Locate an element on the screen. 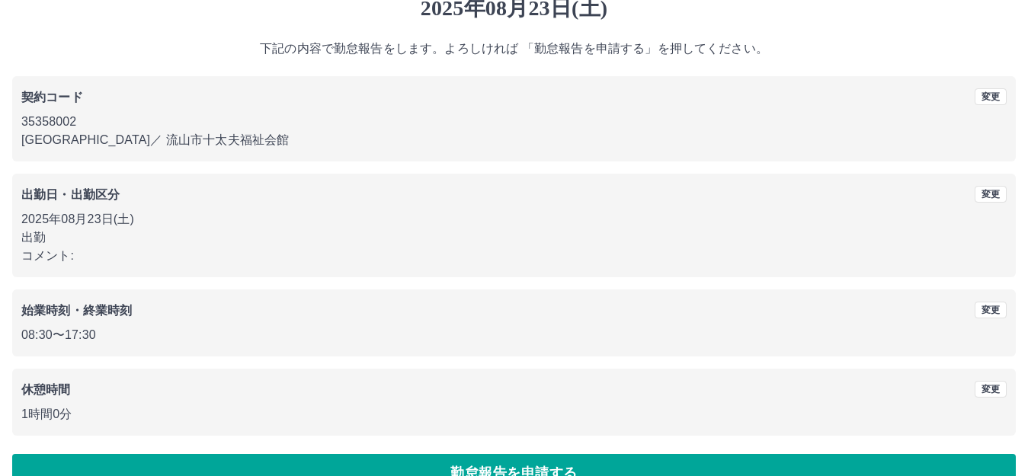 The width and height of the screenshot is (1028, 476). p: 出勤 is located at coordinates (514, 238).